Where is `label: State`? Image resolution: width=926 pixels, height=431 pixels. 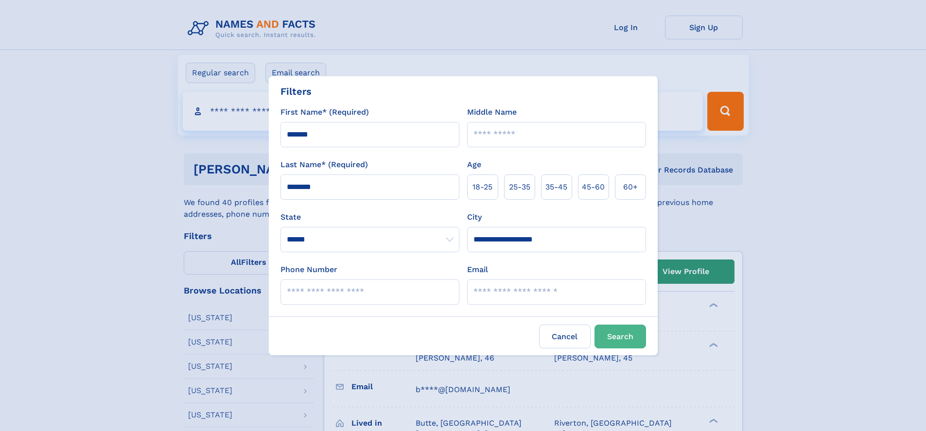 label: State is located at coordinates (370, 217).